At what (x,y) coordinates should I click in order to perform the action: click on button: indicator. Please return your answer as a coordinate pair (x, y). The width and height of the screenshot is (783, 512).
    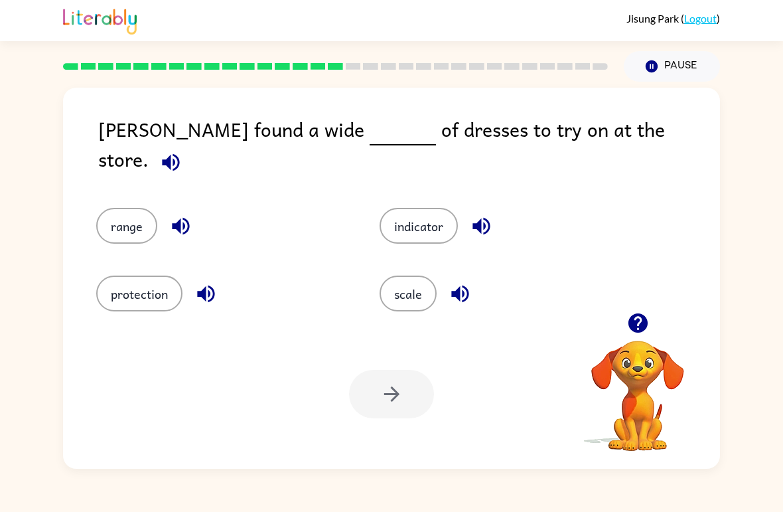
    Looking at the image, I should click on (419, 226).